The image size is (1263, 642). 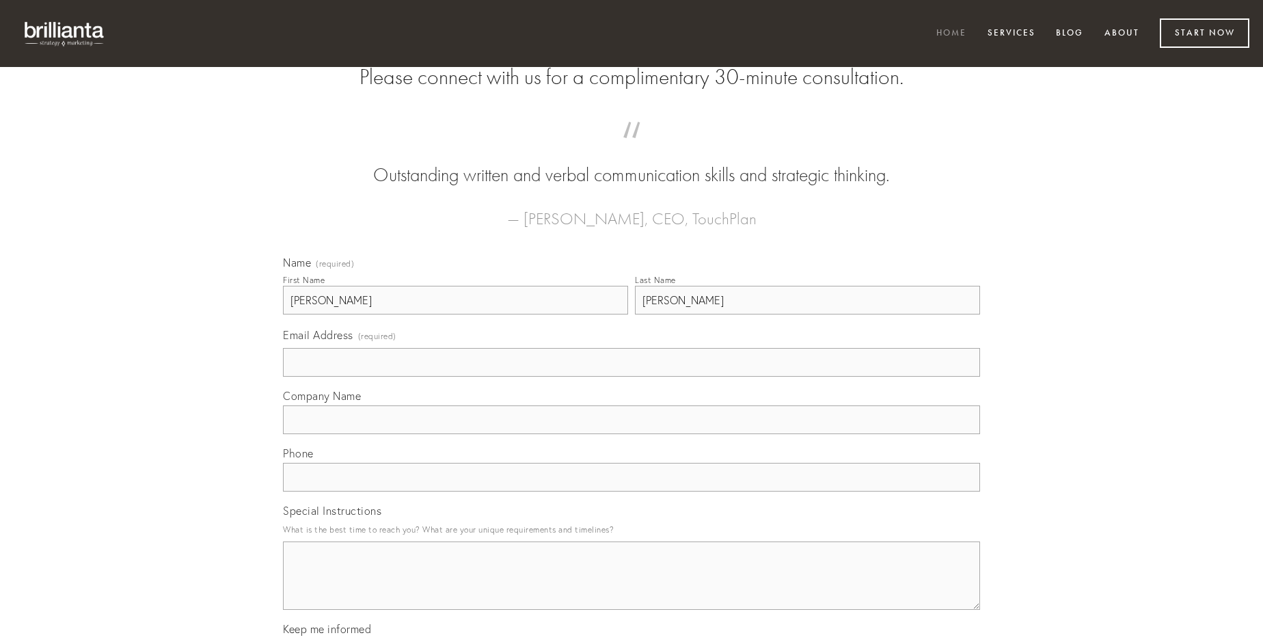 What do you see at coordinates (655, 279) in the screenshot?
I see `div: Last Name` at bounding box center [655, 279].